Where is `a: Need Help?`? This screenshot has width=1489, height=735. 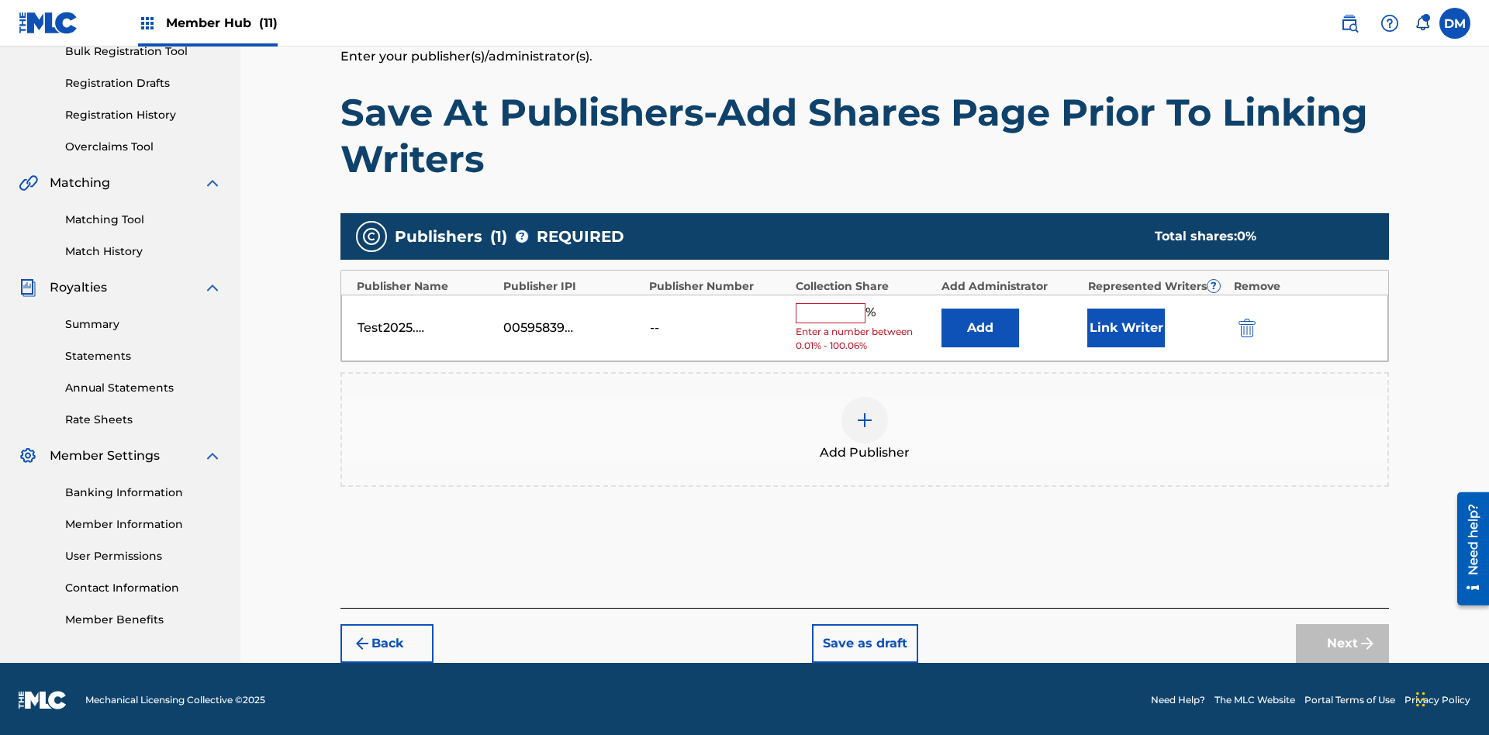 a: Need Help? is located at coordinates (1178, 700).